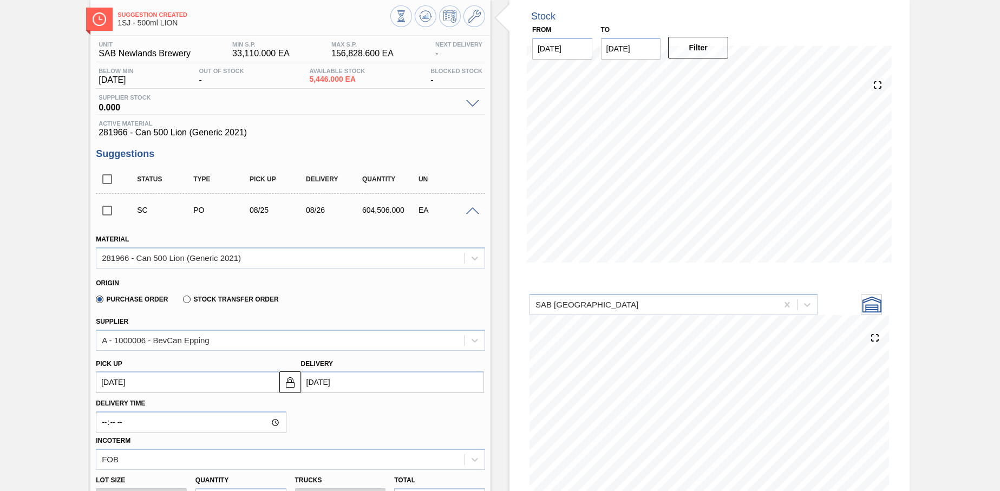 The width and height of the screenshot is (1000, 491). I want to click on button: locked, so click(290, 382).